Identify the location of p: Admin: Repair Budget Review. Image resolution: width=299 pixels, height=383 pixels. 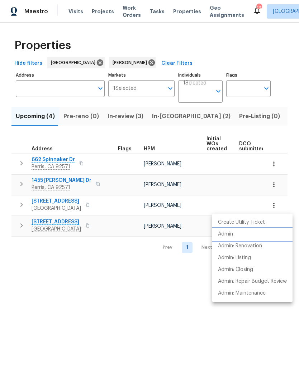
(252, 281).